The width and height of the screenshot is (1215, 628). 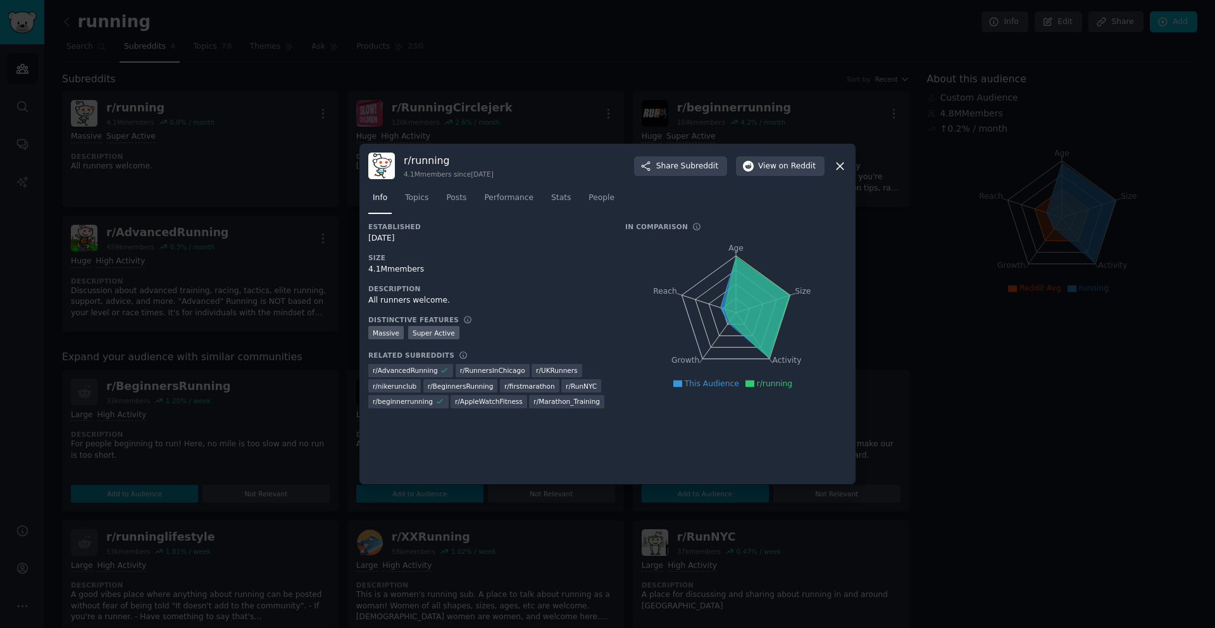 I want to click on span: r/ RunNYC, so click(x=581, y=386).